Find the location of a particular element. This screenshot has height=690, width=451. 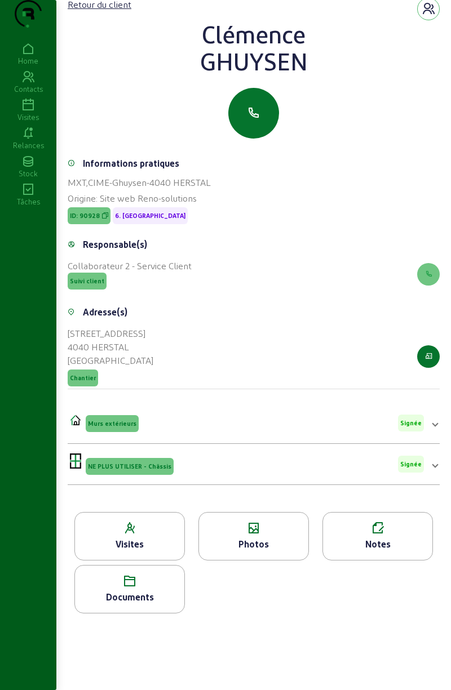

div: 4040 HERSTAL is located at coordinates (110, 347).